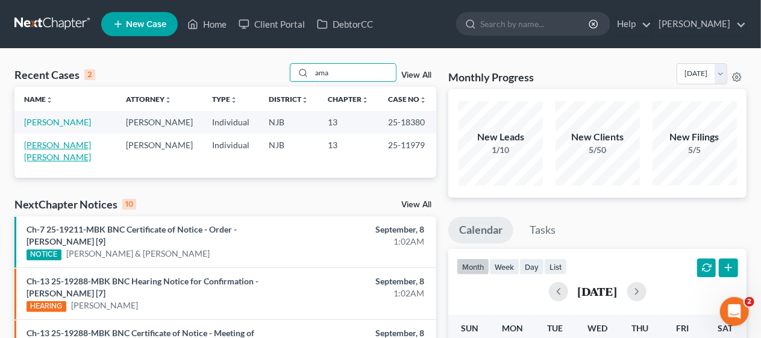  Describe the element at coordinates (348, 99) in the screenshot. I see `a: Chapterunfold_more` at that location.